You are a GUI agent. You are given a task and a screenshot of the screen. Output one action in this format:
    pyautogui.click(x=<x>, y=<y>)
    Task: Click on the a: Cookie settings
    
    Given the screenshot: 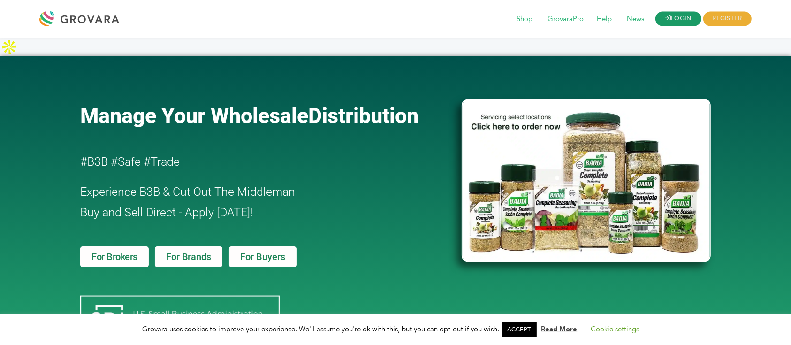 What is the action you would take?
    pyautogui.click(x=615, y=329)
    